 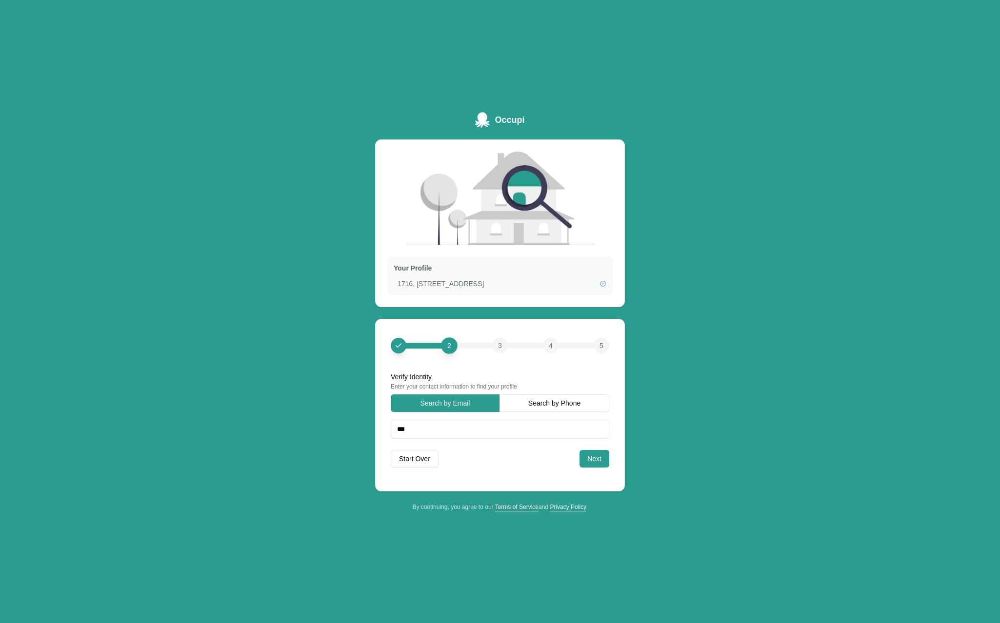 What do you see at coordinates (500, 403) in the screenshot?
I see `div: Search type` at bounding box center [500, 403].